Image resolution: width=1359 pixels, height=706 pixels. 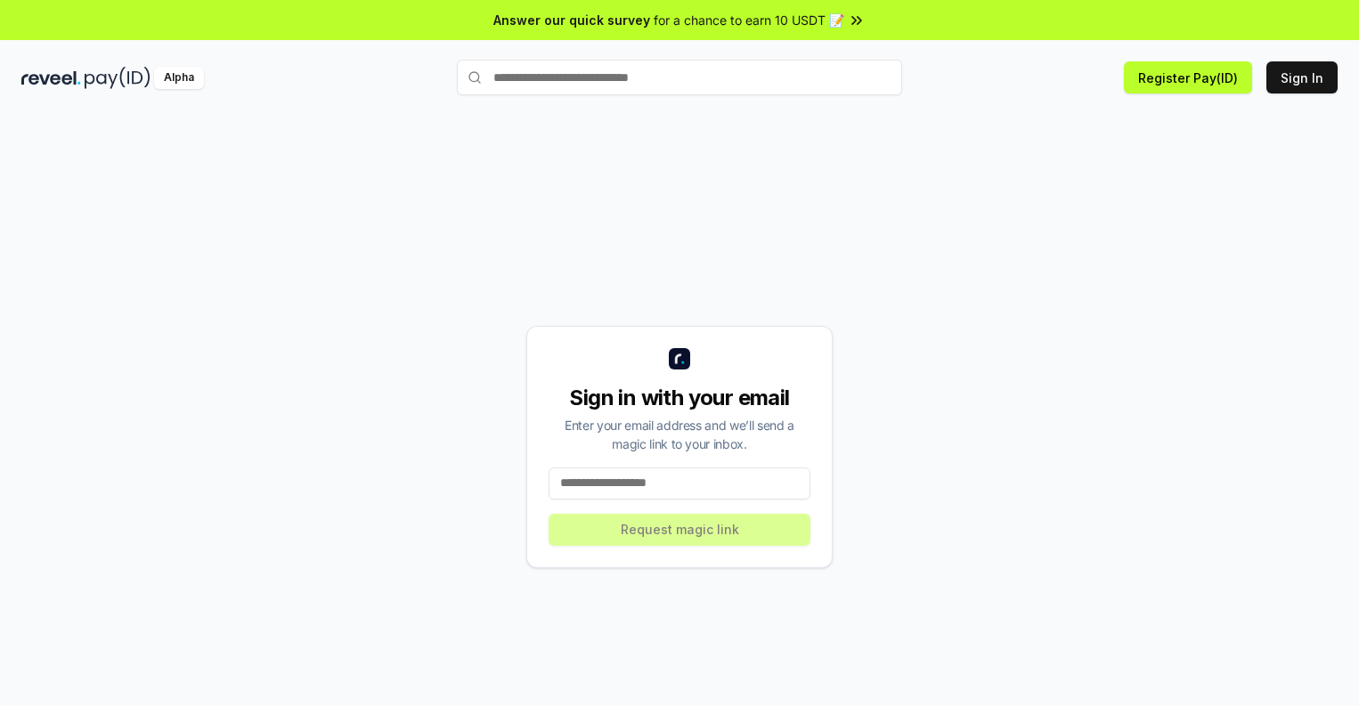 What do you see at coordinates (179, 78) in the screenshot?
I see `div: Alpha` at bounding box center [179, 78].